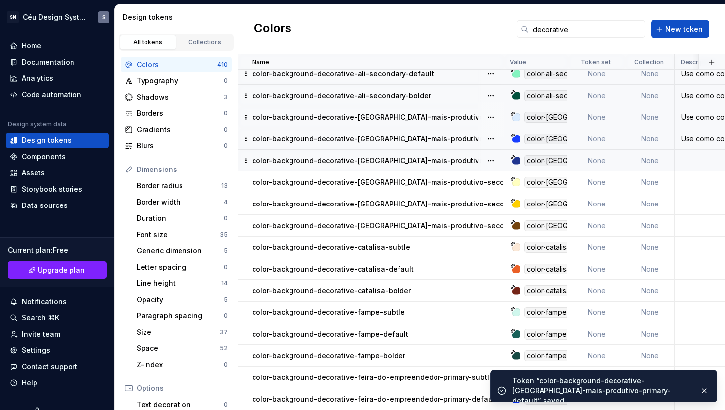 The width and height of the screenshot is (725, 410). Describe the element at coordinates (180, 300) in the screenshot. I see `div: Opacity` at that location.